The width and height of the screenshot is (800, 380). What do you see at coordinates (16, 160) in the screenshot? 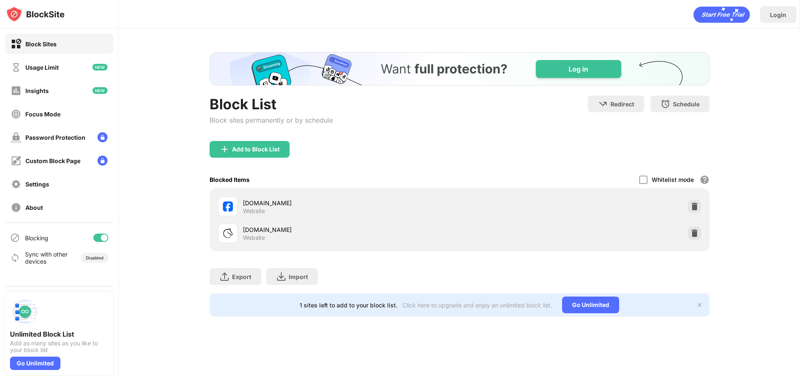
I see `img: customize-block-page-off.svg` at bounding box center [16, 160].